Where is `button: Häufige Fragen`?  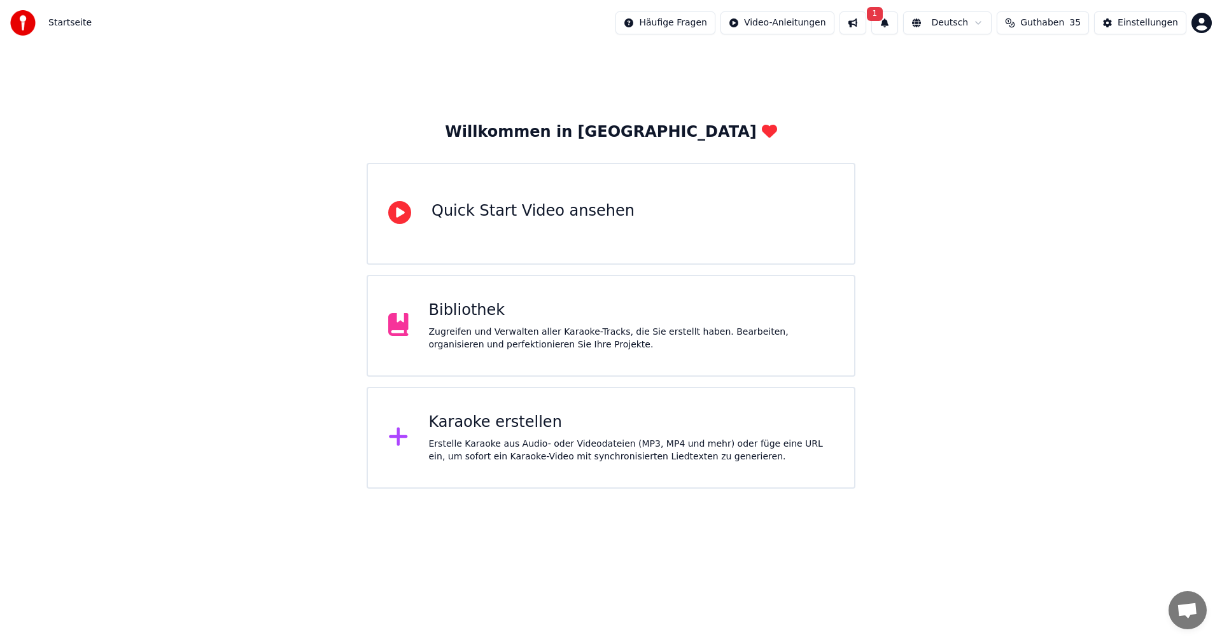 button: Häufige Fragen is located at coordinates (665, 23).